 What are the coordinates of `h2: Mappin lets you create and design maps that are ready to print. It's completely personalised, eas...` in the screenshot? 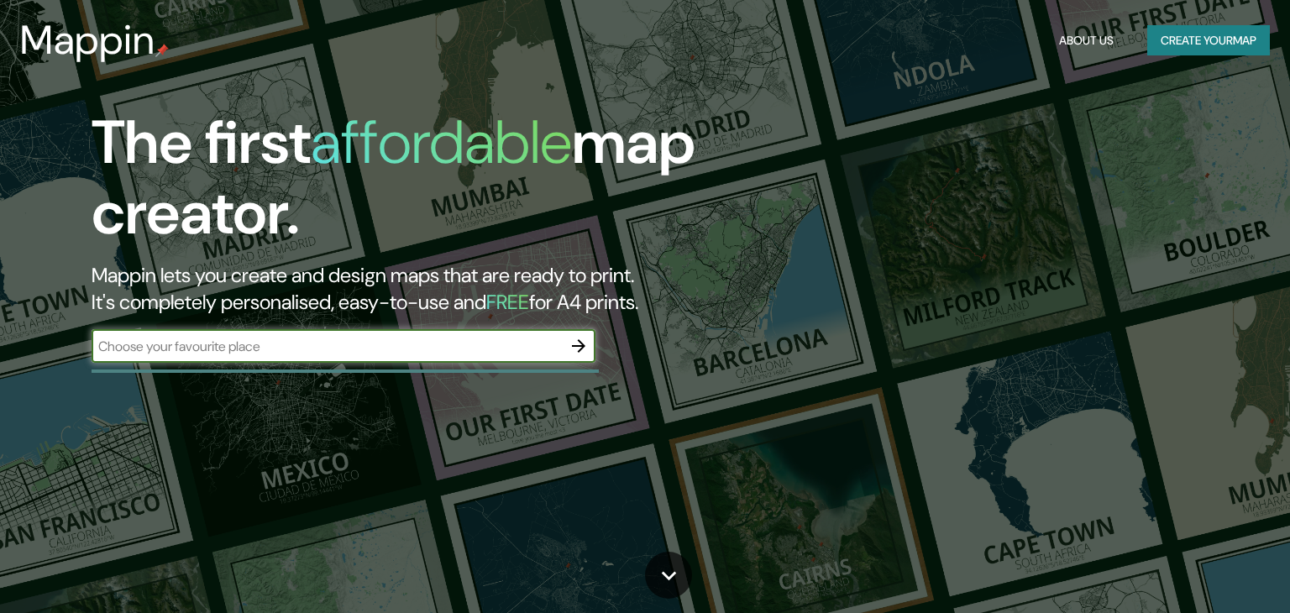 It's located at (414, 289).